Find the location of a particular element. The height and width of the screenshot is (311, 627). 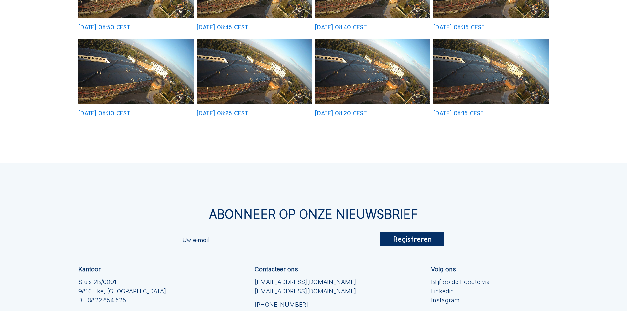

div: Abonneer op onze nieuwsbrief is located at coordinates (313, 214).